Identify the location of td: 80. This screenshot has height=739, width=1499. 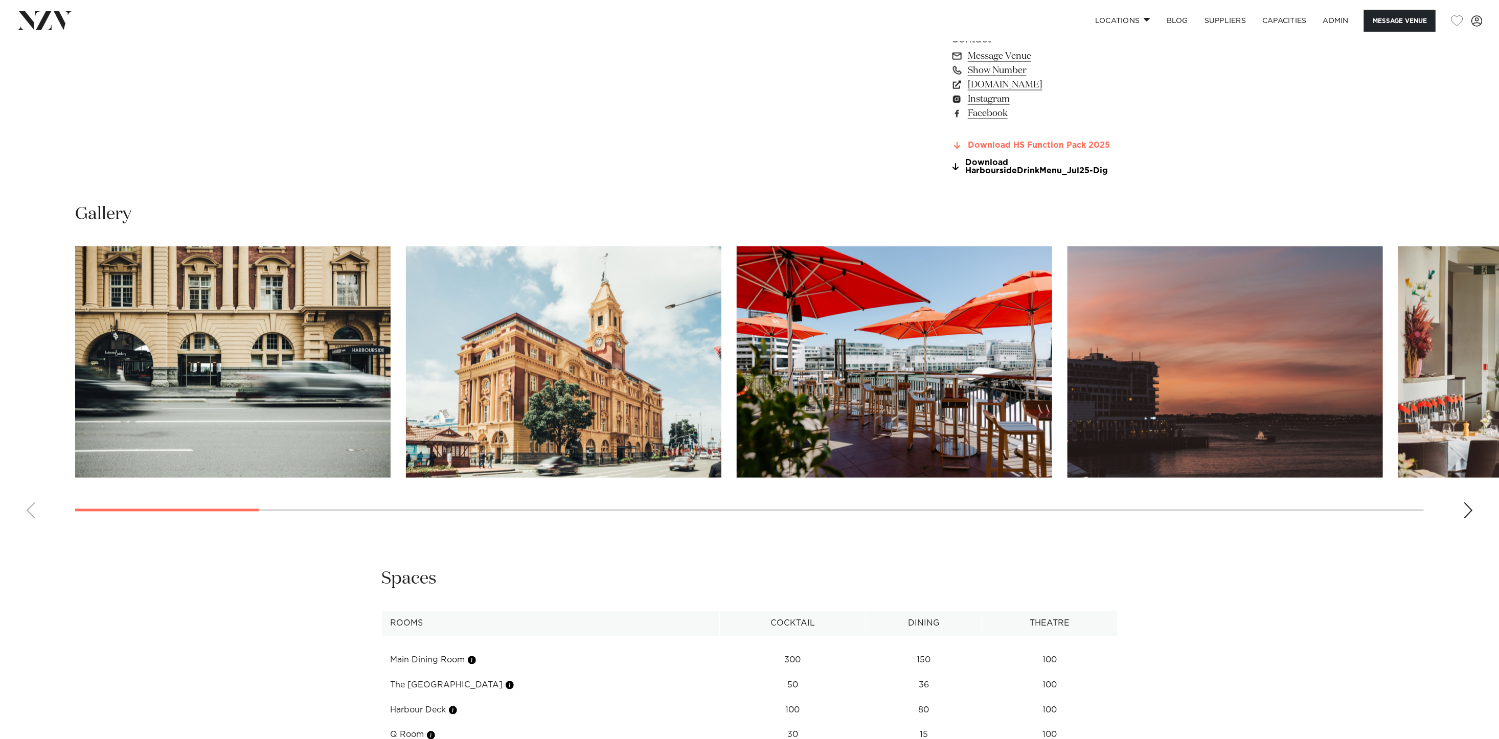
(924, 711).